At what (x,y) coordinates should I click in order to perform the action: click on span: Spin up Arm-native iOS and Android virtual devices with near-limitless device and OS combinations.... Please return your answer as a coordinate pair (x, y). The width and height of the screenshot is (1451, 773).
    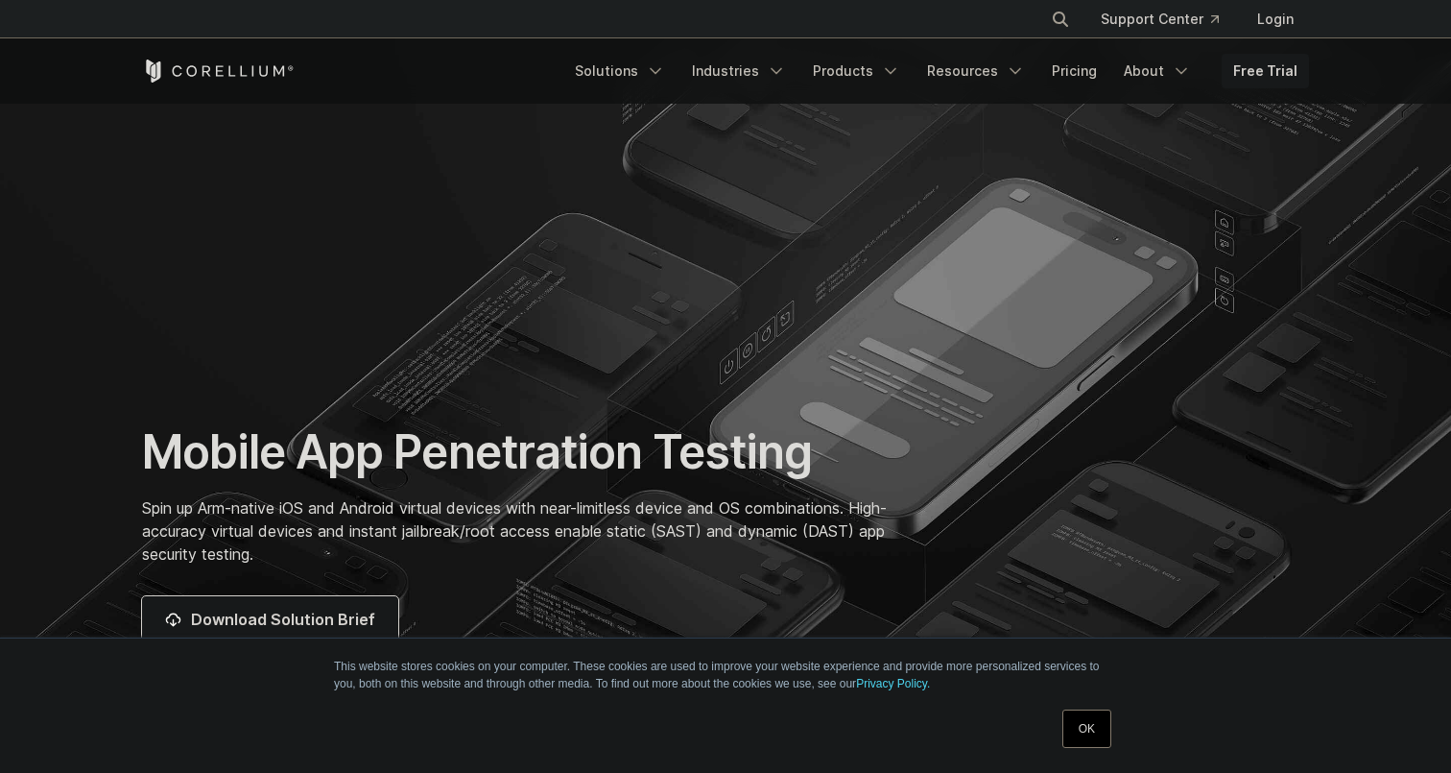
    Looking at the image, I should click on (514, 531).